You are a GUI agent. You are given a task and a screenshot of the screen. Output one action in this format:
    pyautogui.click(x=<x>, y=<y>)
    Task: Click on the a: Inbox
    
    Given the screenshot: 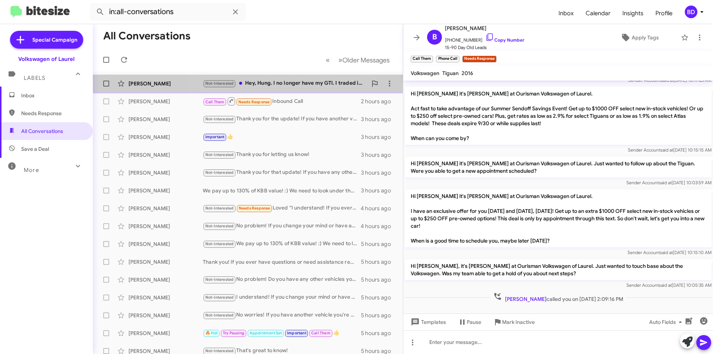 What is the action you would take?
    pyautogui.click(x=566, y=13)
    